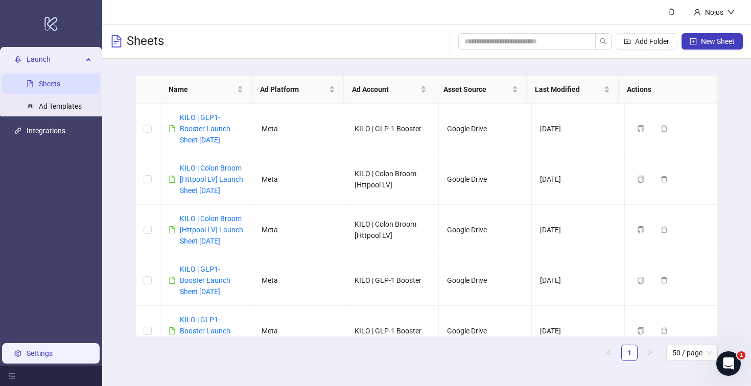 The image size is (751, 386). I want to click on span: 1, so click(741, 356).